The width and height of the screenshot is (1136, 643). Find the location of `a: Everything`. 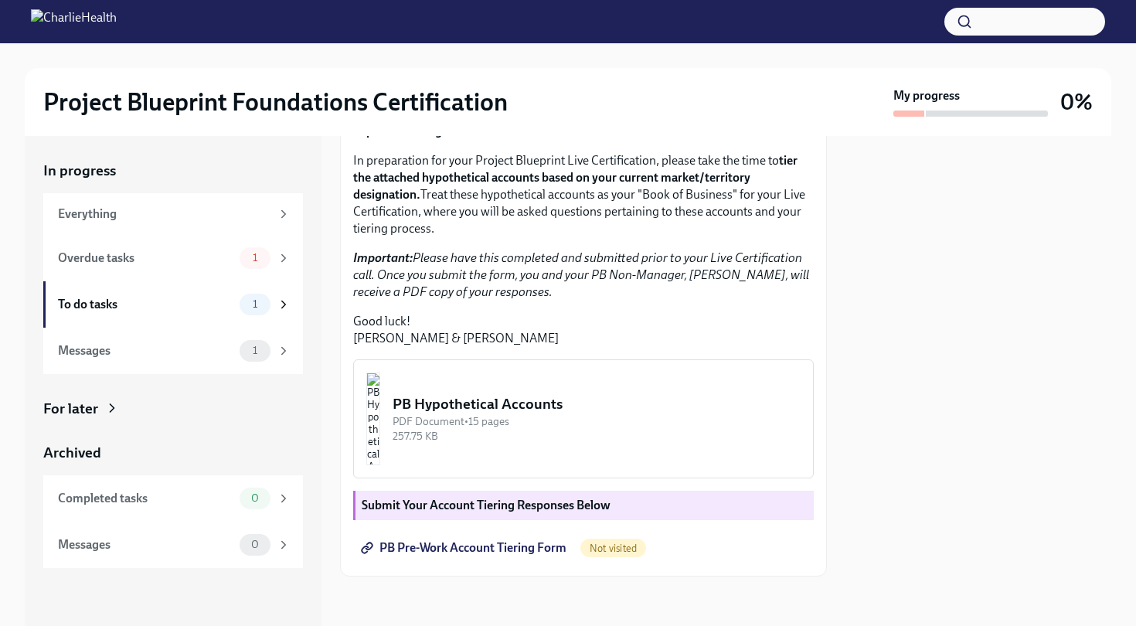

a: Everything is located at coordinates (173, 214).